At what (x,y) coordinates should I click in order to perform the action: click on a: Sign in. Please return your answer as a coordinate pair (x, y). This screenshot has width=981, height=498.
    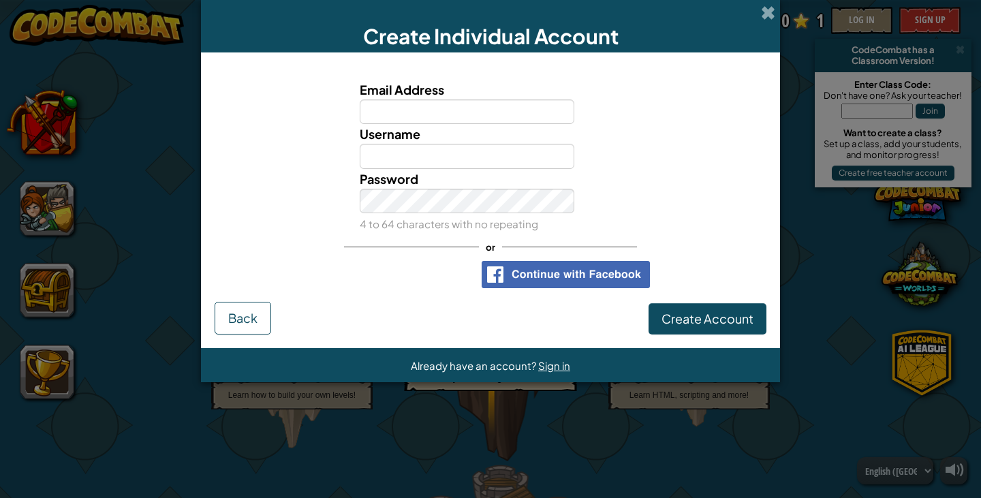
    Looking at the image, I should click on (554, 365).